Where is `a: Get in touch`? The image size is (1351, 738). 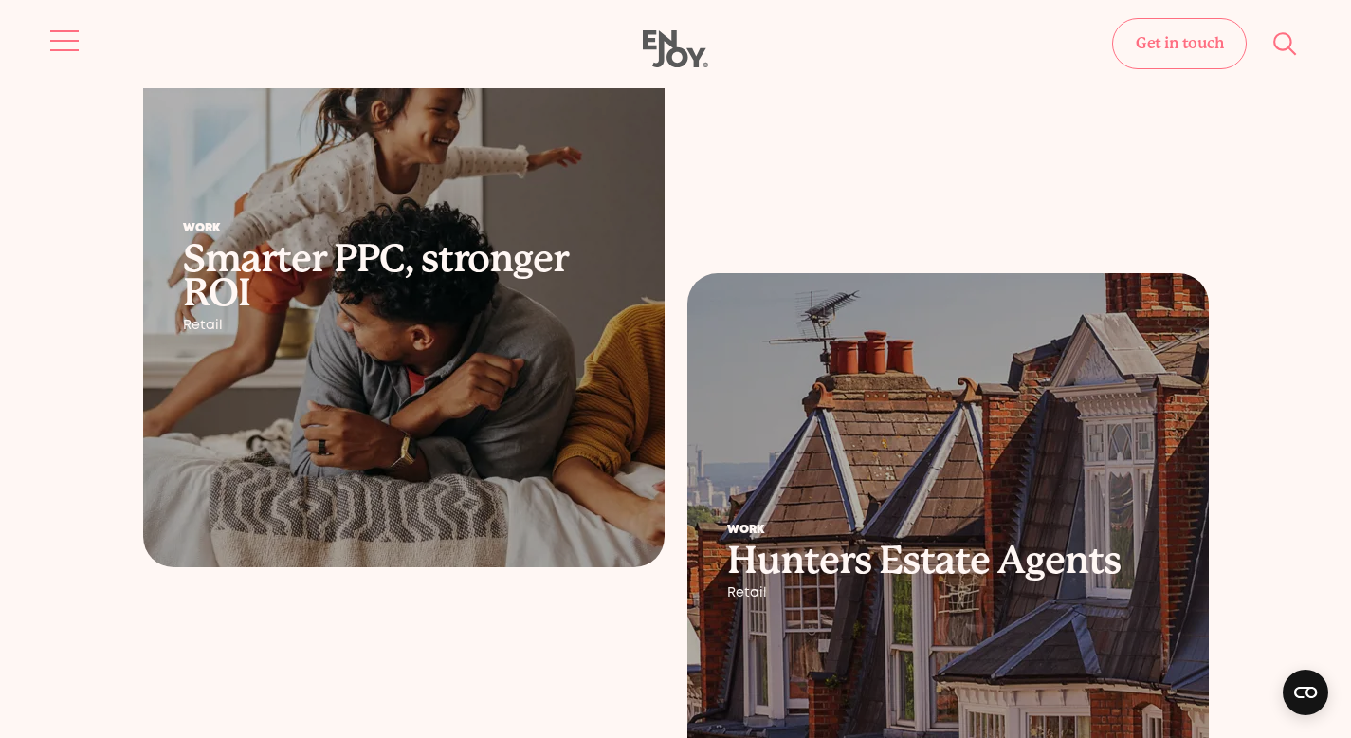 a: Get in touch is located at coordinates (1180, 44).